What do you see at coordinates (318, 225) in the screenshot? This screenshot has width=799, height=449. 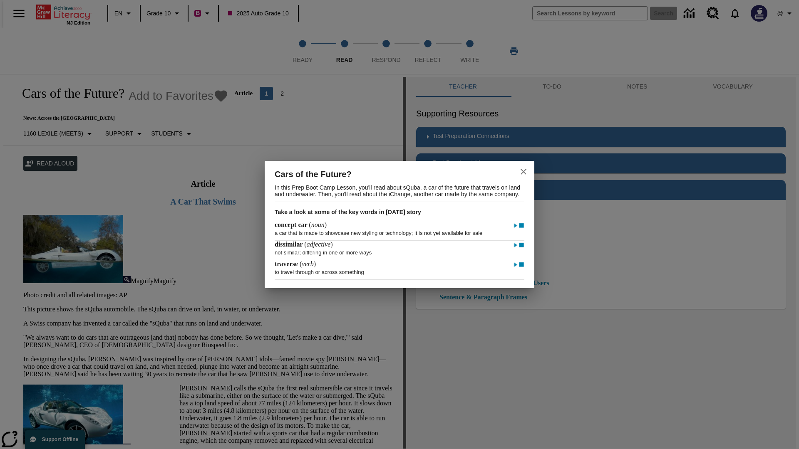 I see `span: noun` at bounding box center [318, 225].